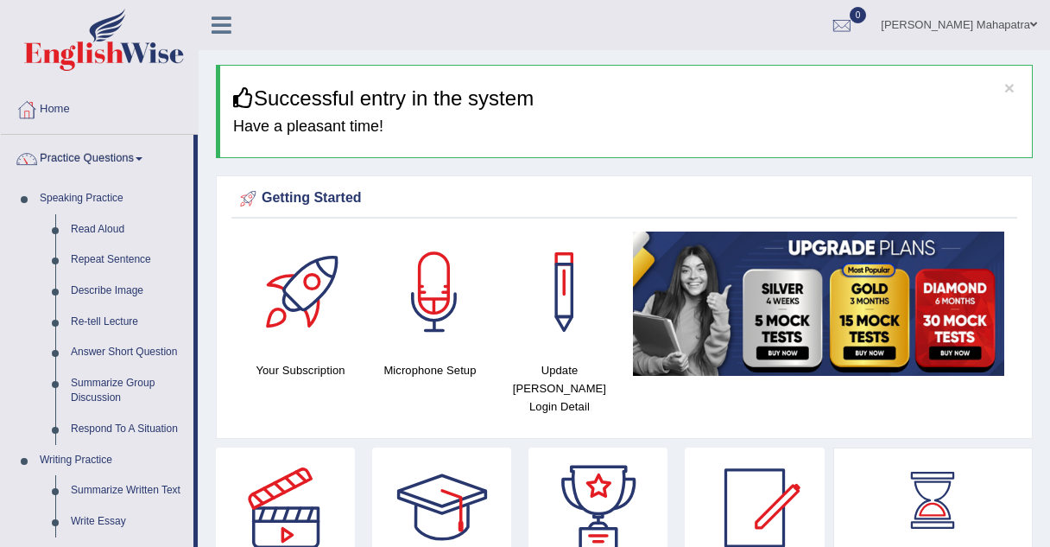 The width and height of the screenshot is (1050, 547). What do you see at coordinates (128, 491) in the screenshot?
I see `a: Summarize Written Text` at bounding box center [128, 491].